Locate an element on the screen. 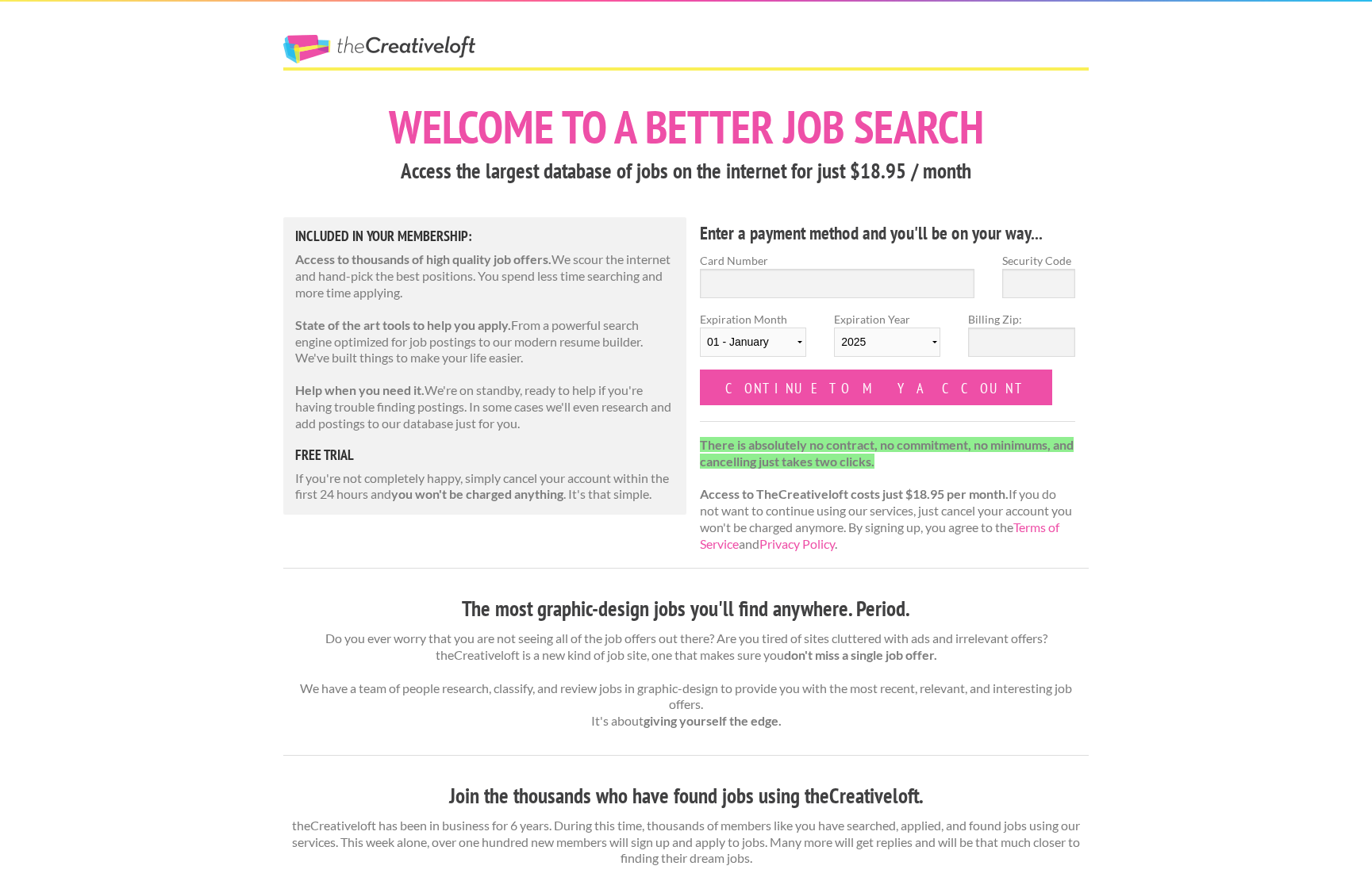 This screenshot has height=885, width=1372. input: Continue to my account is located at coordinates (876, 387).